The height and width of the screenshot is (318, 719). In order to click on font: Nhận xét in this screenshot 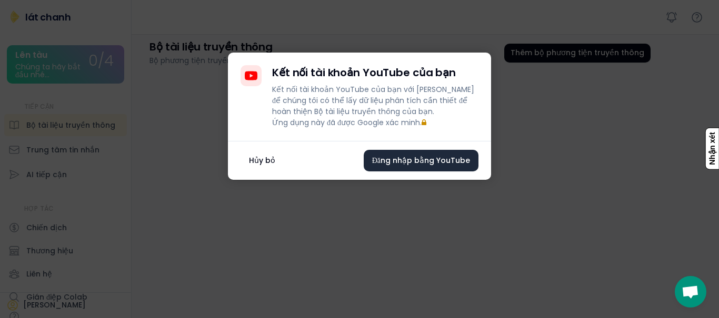, I will do `click(712, 149)`.